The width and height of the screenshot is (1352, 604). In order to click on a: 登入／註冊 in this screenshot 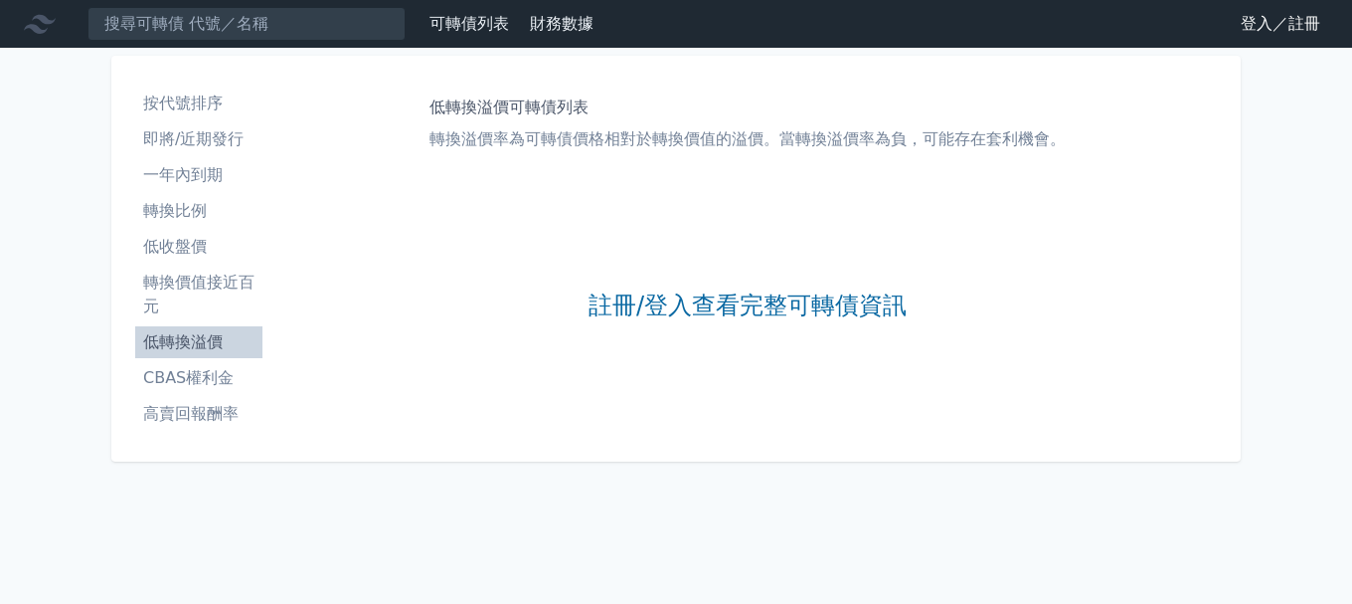, I will do `click(1281, 24)`.